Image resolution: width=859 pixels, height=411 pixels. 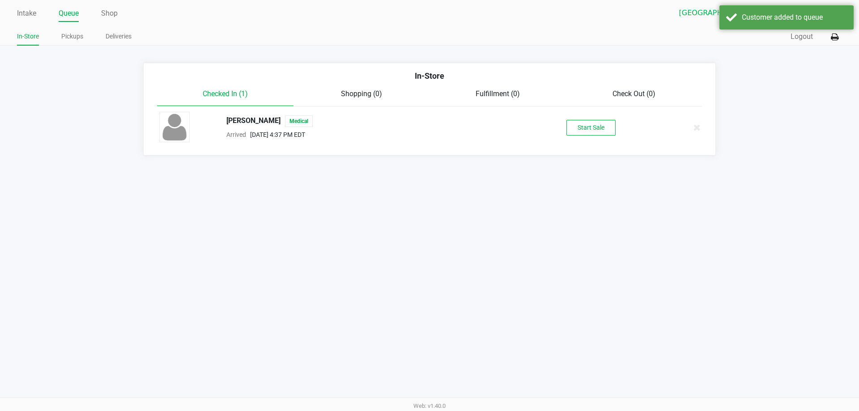 What do you see at coordinates (634, 94) in the screenshot?
I see `span: Check Out (0)` at bounding box center [634, 94].